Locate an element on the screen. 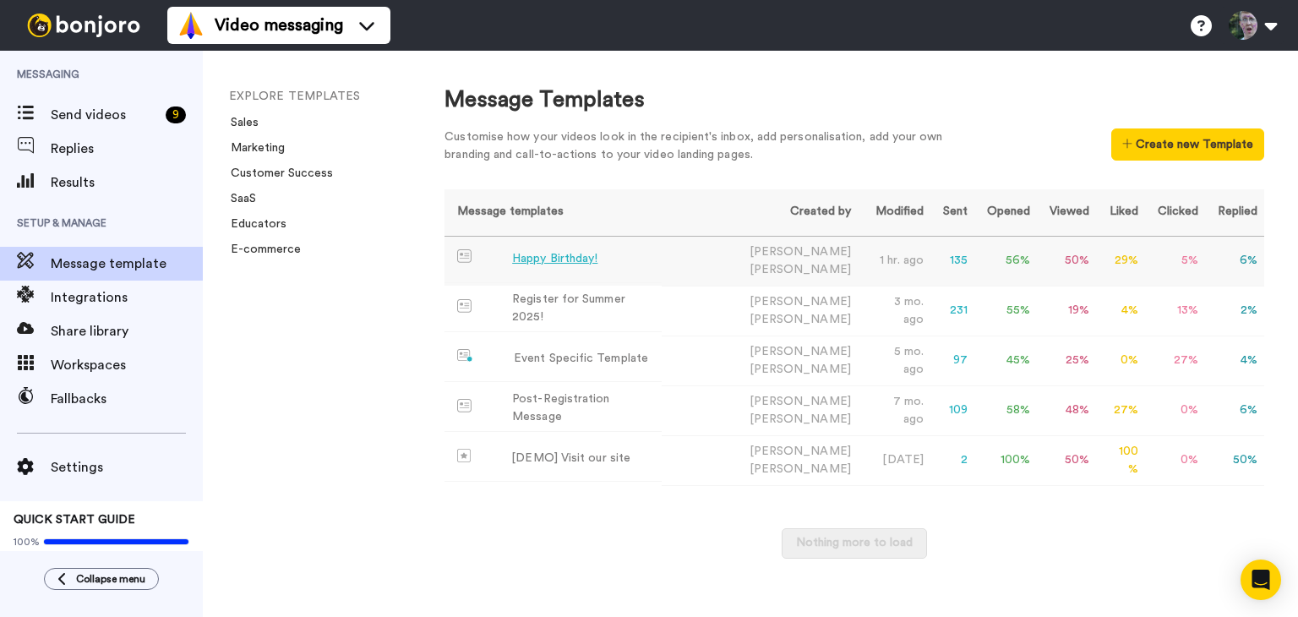 Image resolution: width=1298 pixels, height=617 pixels. td: 13 % is located at coordinates (1175, 310).